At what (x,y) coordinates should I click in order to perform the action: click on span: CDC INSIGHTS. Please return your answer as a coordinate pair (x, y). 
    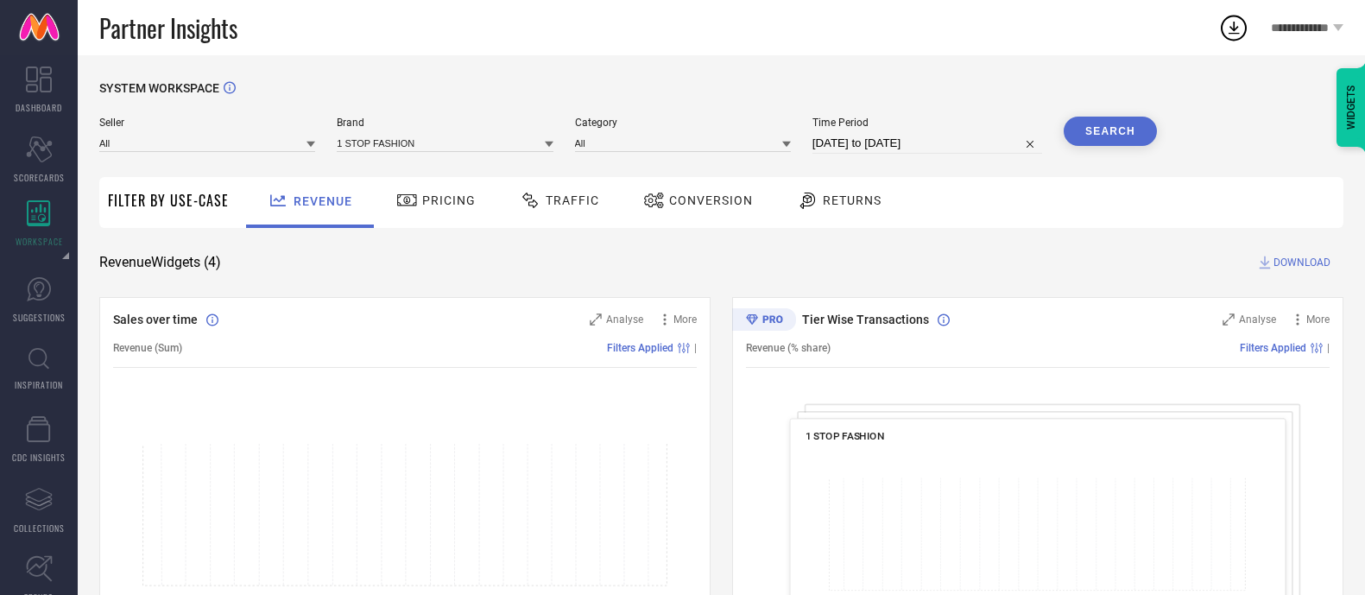
    Looking at the image, I should click on (39, 457).